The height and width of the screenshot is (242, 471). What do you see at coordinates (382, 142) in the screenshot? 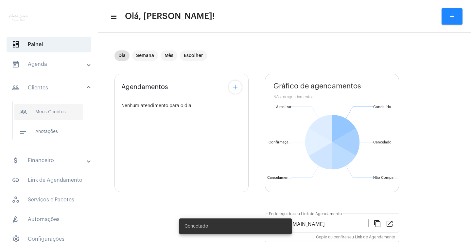
I see `text: Cancelado` at bounding box center [382, 142].